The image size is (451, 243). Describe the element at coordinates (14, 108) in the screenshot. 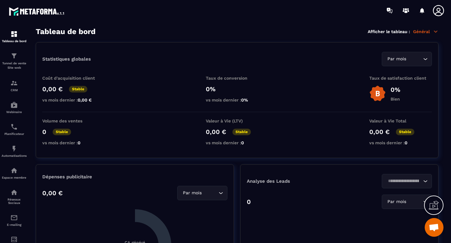

I see `a: automationsautomationsWebinaire` at that location.